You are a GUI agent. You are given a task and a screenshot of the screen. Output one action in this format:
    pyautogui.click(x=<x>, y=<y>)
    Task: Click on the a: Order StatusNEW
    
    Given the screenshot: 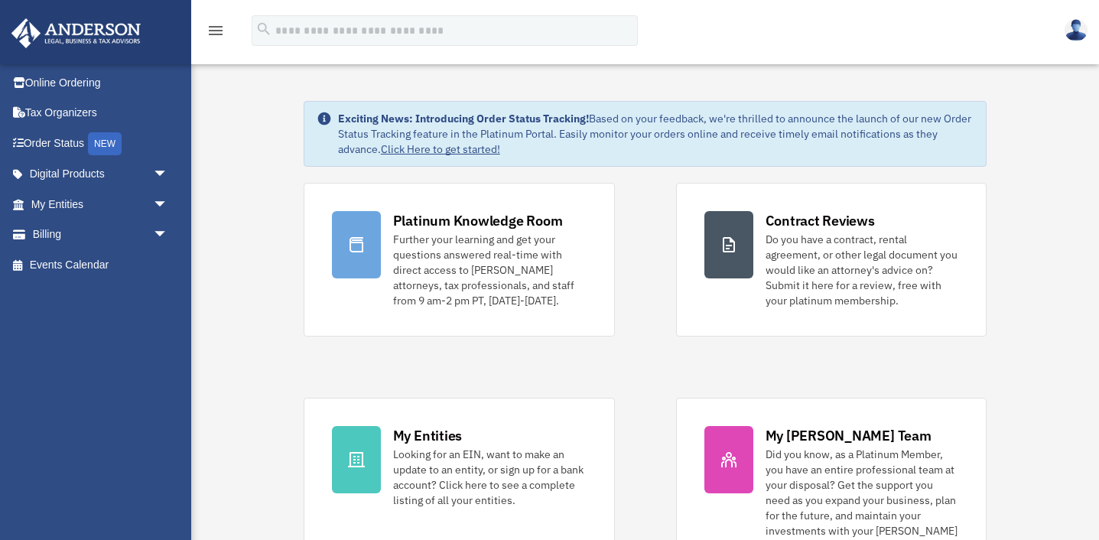 What is the action you would take?
    pyautogui.click(x=101, y=143)
    